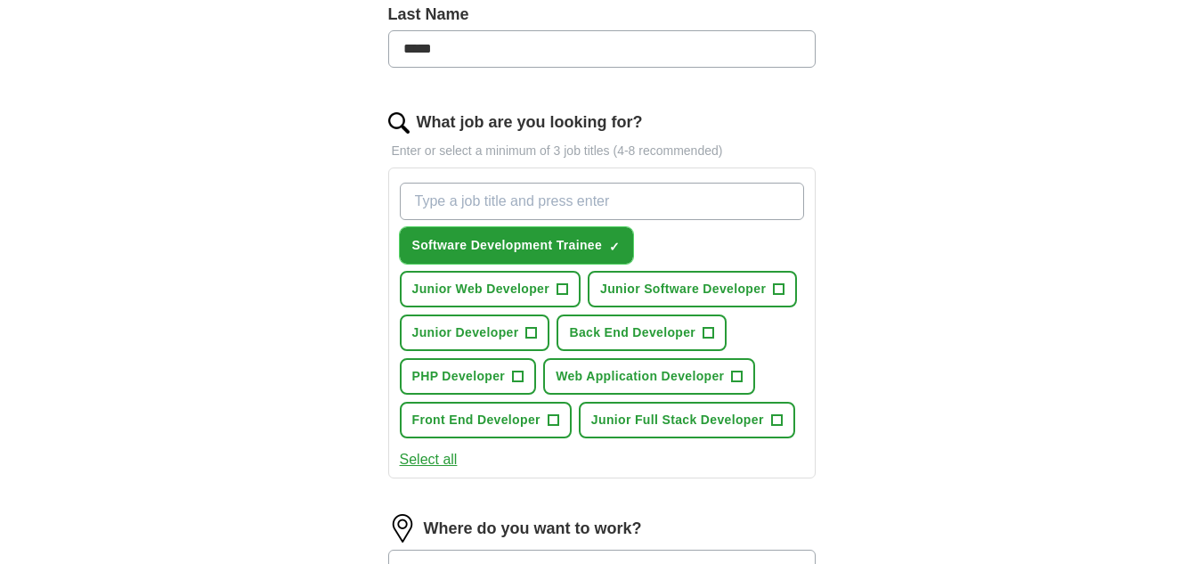 The height and width of the screenshot is (564, 1203). What do you see at coordinates (477, 420) in the screenshot?
I see `span: Front End Developer` at bounding box center [477, 420].